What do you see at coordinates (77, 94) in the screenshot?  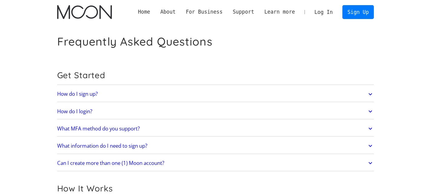 I see `h2: How do I sign up?` at bounding box center [77, 94].